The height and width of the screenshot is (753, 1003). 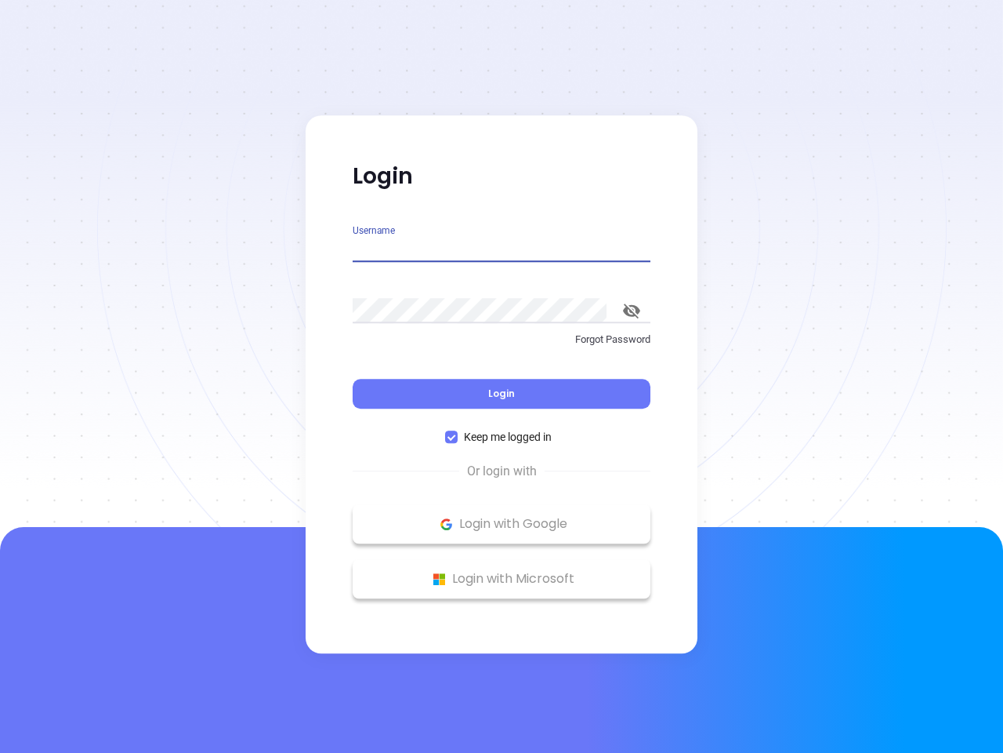 I want to click on p: Login with Google, so click(x=502, y=524).